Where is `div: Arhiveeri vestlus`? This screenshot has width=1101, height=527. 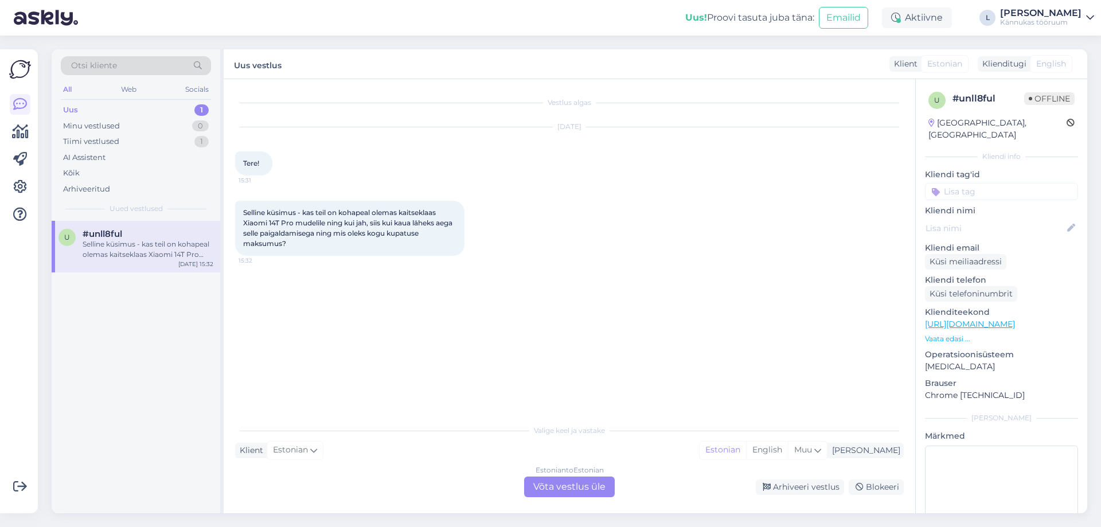 div: Arhiveeri vestlus is located at coordinates (800, 487).